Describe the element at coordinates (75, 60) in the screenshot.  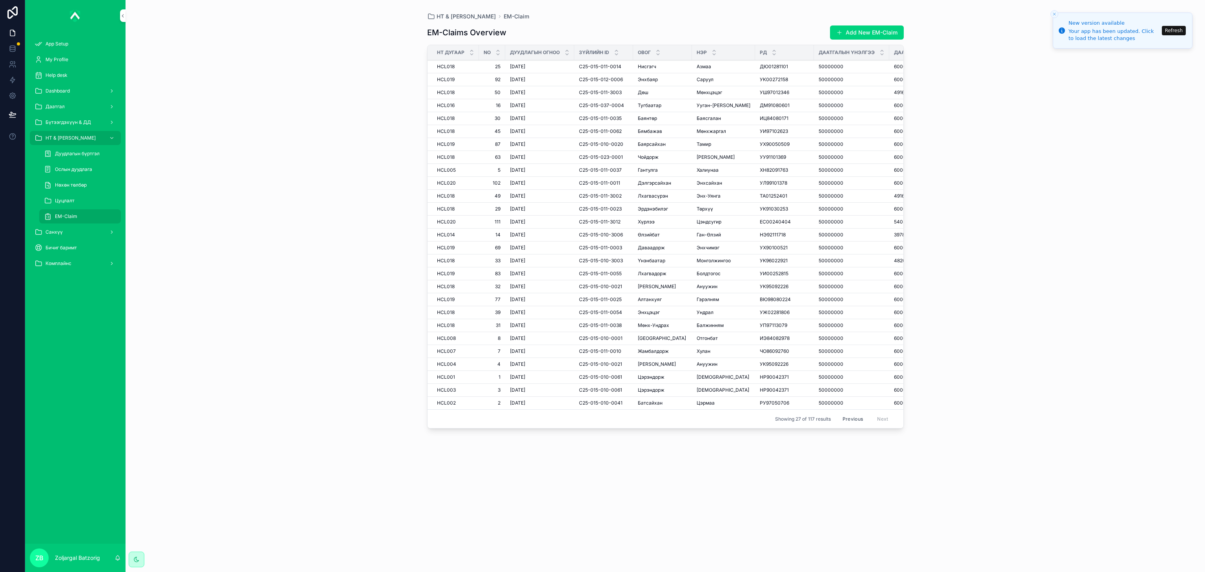
I see `a: My Profile` at that location.